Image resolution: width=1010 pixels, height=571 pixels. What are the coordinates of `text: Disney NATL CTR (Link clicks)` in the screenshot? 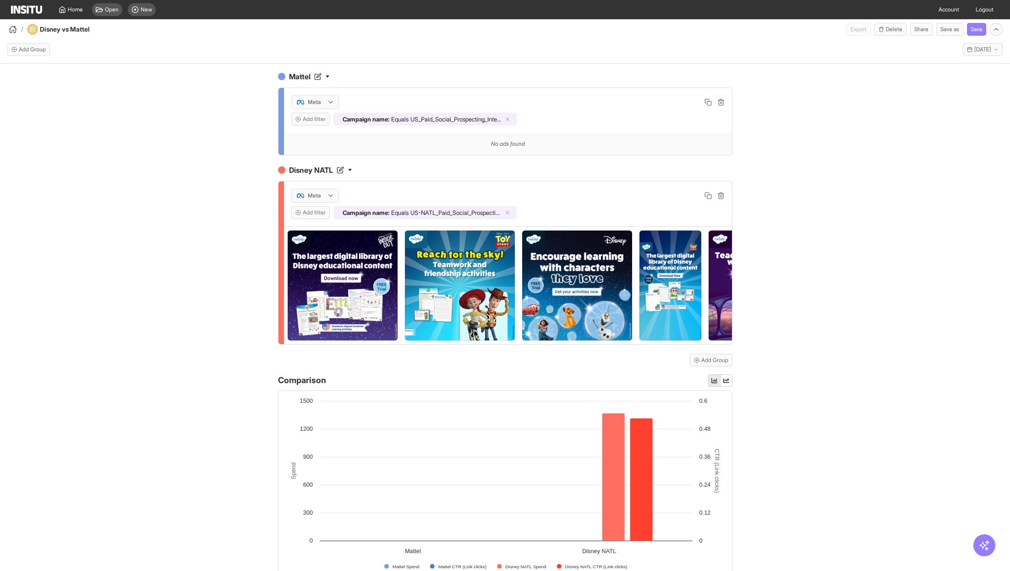 It's located at (596, 566).